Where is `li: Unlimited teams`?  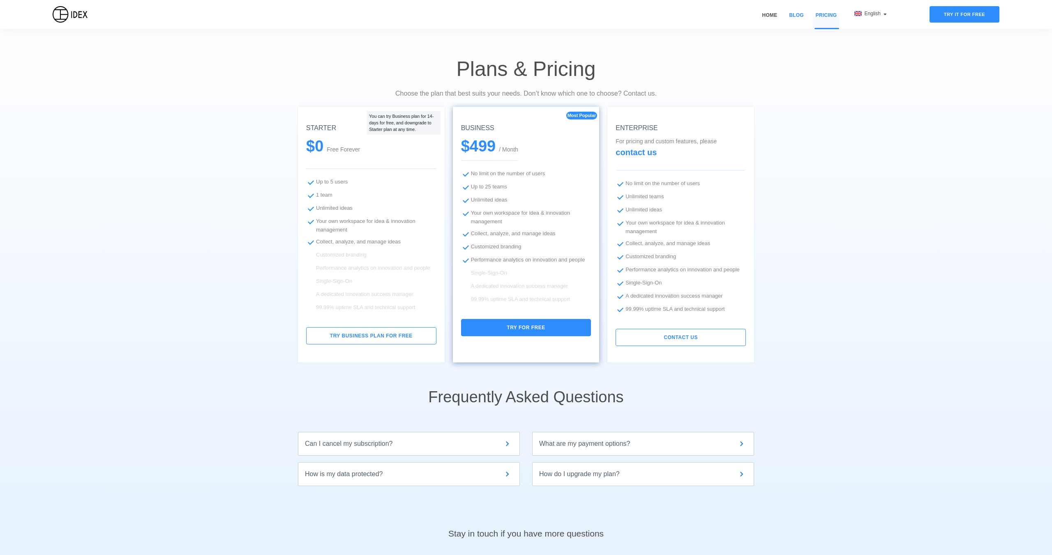
li: Unlimited teams is located at coordinates (680, 197).